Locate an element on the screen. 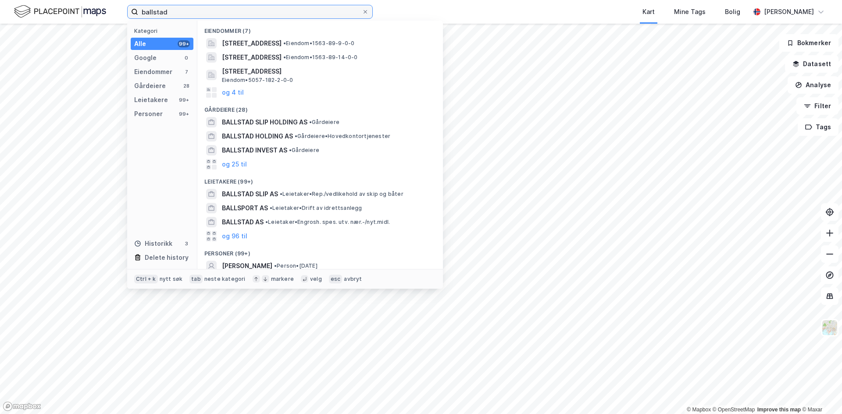 Image resolution: width=842 pixels, height=414 pixels. div: velg is located at coordinates (316, 279).